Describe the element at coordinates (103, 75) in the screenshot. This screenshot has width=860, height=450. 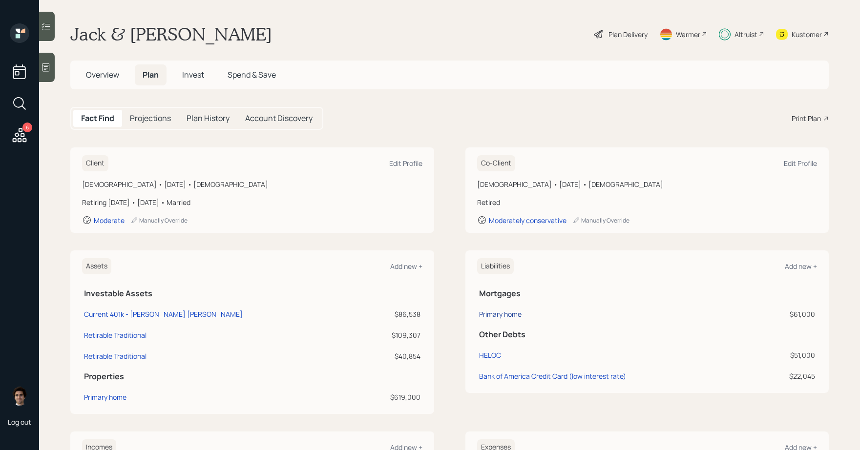
I see `span: Overview` at that location.